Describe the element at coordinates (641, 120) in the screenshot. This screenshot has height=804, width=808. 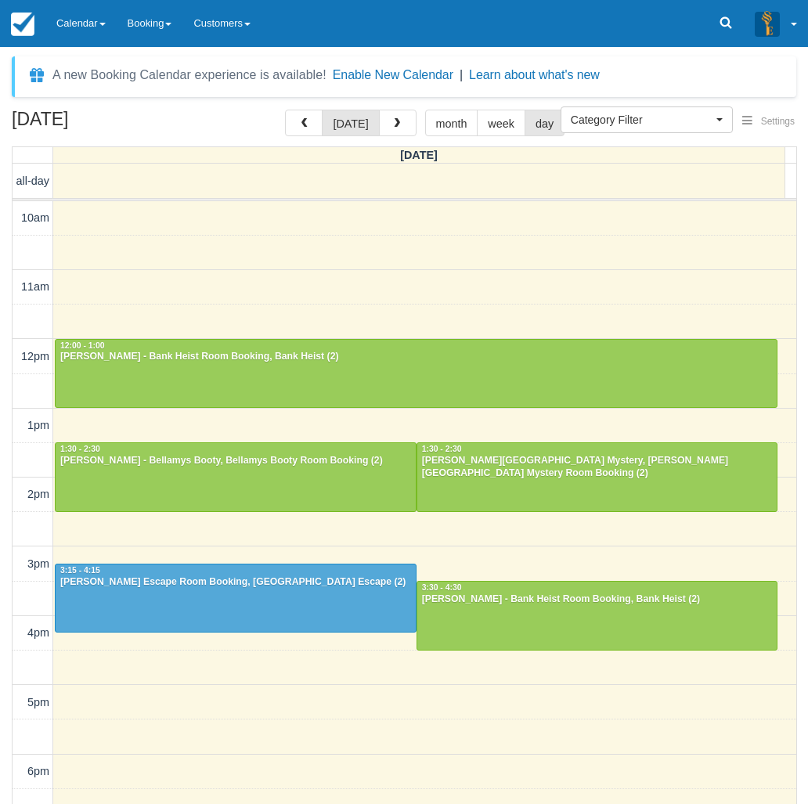
I see `span: Category Filter` at that location.